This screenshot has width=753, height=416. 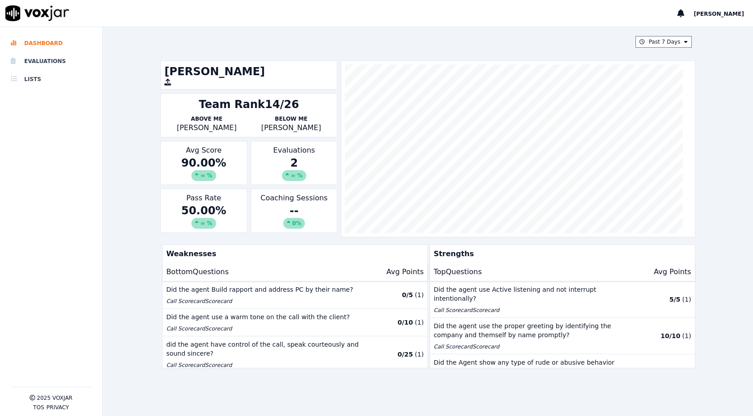 What do you see at coordinates (51, 79) in the screenshot?
I see `li: Lists` at bounding box center [51, 79].